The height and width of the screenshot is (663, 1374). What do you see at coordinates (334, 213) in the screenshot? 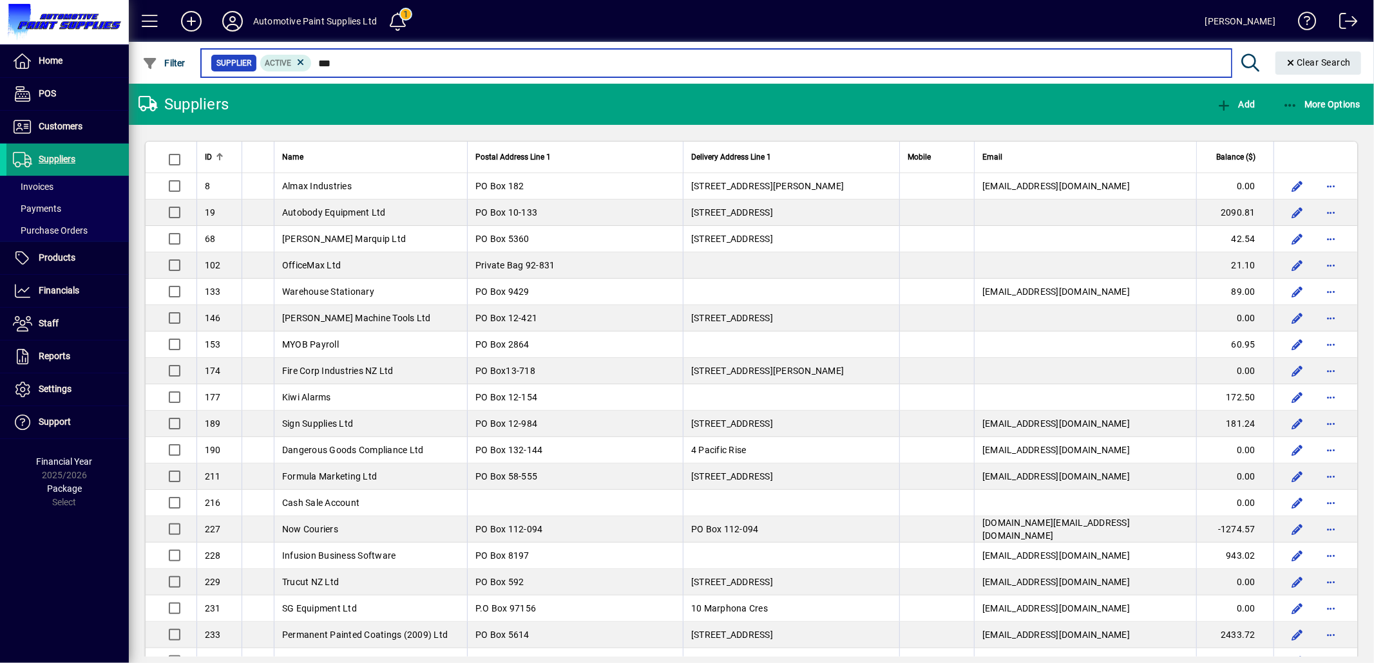
I see `span: Autobody Equipment Ltd` at bounding box center [334, 213].